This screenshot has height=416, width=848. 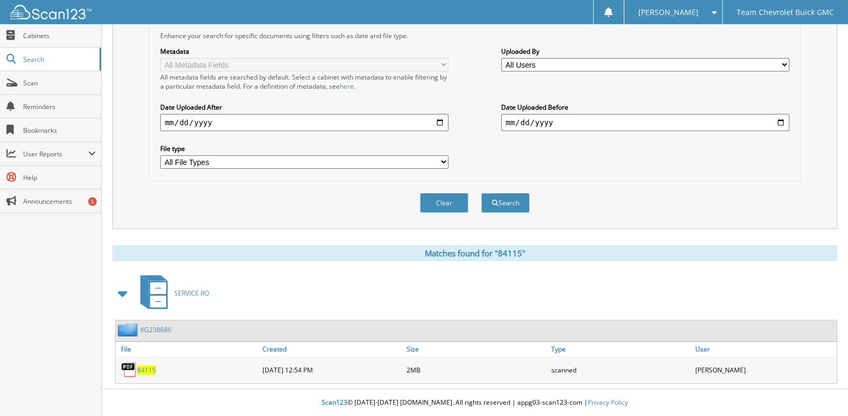 I want to click on img: folder2.png, so click(x=129, y=330).